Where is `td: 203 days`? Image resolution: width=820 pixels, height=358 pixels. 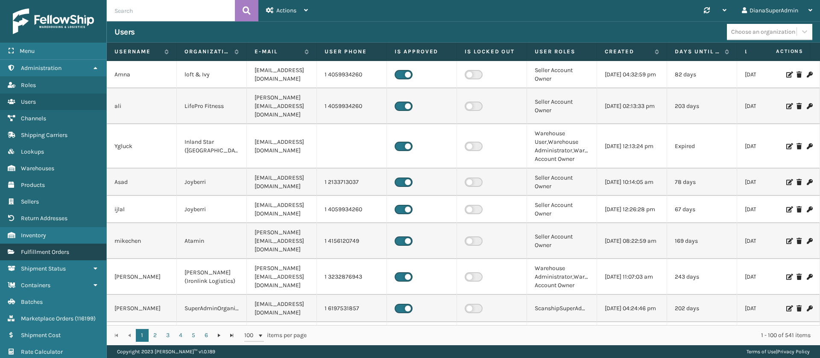
td: 203 days is located at coordinates (702, 106).